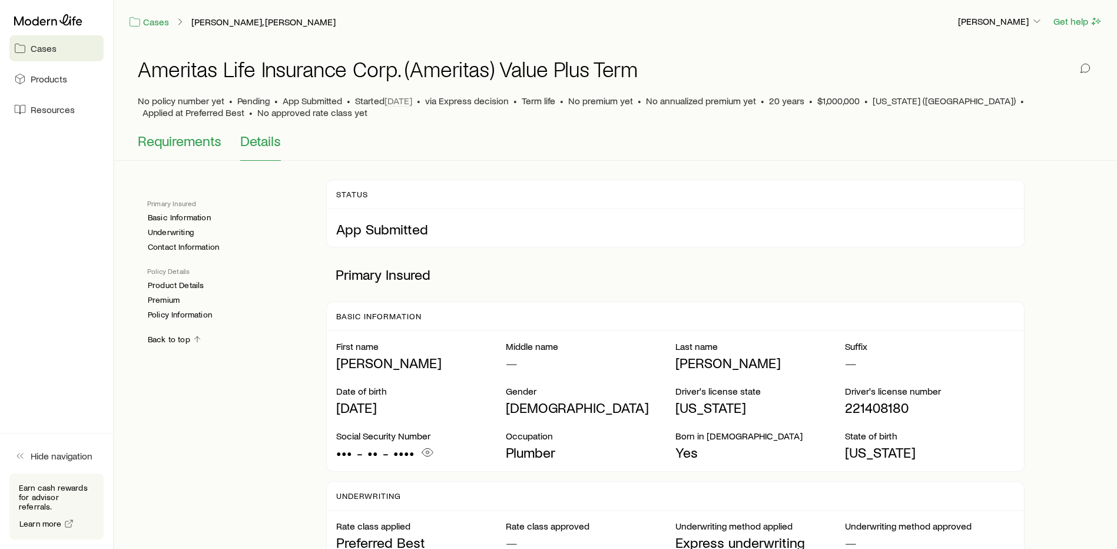 Image resolution: width=1117 pixels, height=549 pixels. I want to click on span: 20 years, so click(787, 101).